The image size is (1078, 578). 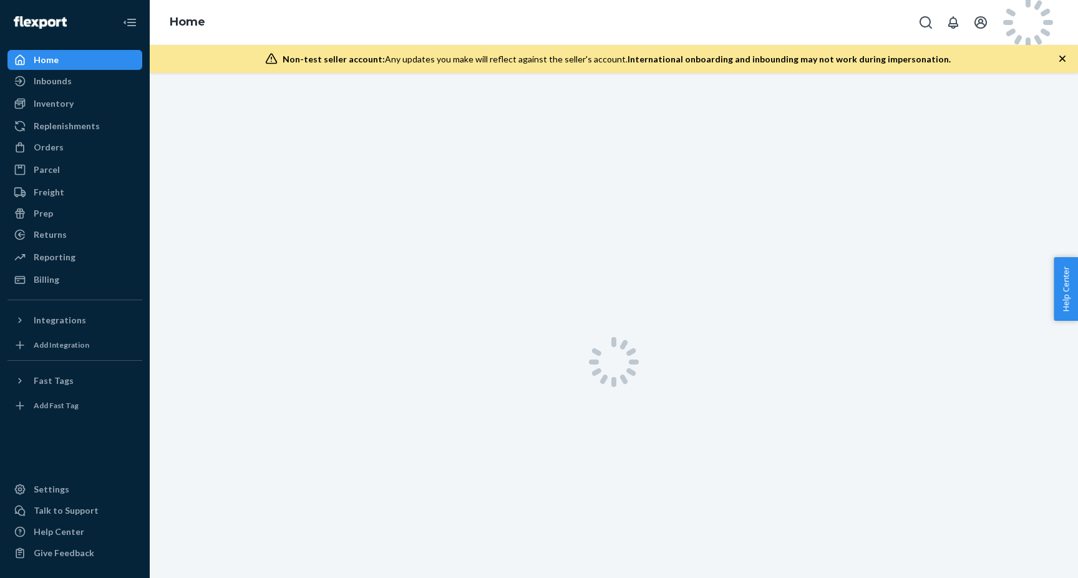 What do you see at coordinates (50, 235) in the screenshot?
I see `div: Returns` at bounding box center [50, 235].